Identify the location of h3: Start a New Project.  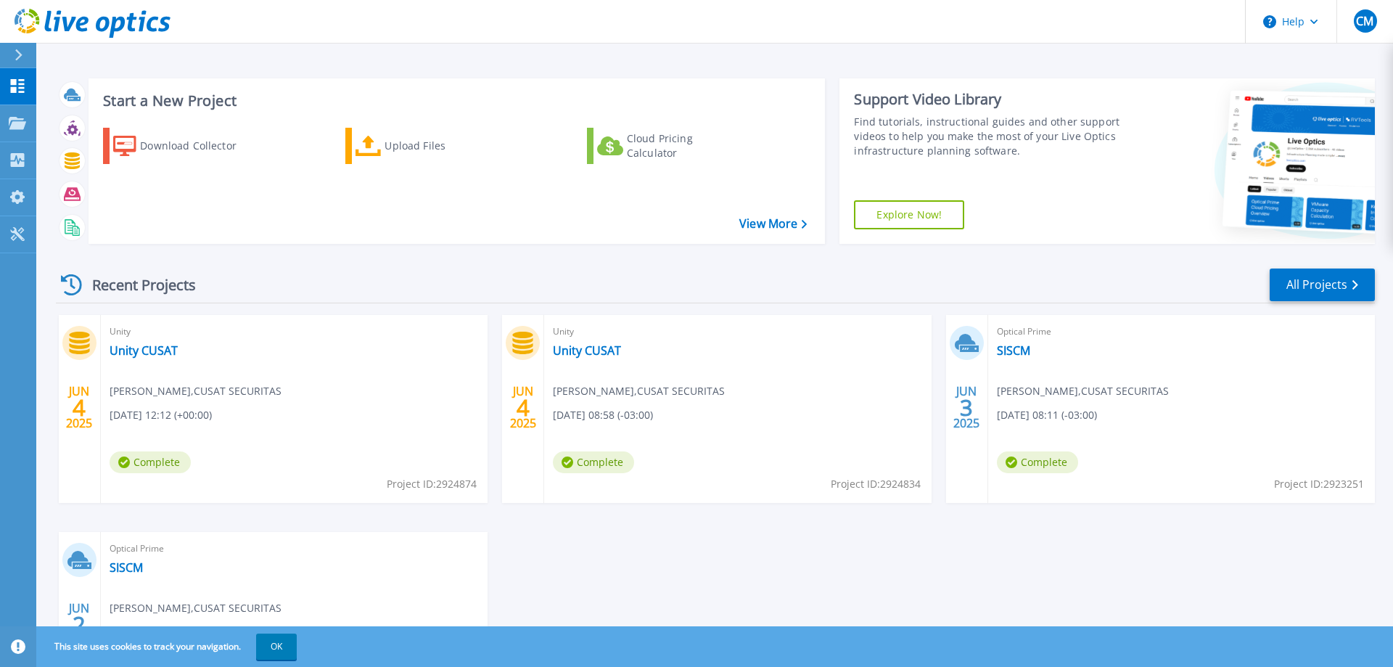
(455, 101).